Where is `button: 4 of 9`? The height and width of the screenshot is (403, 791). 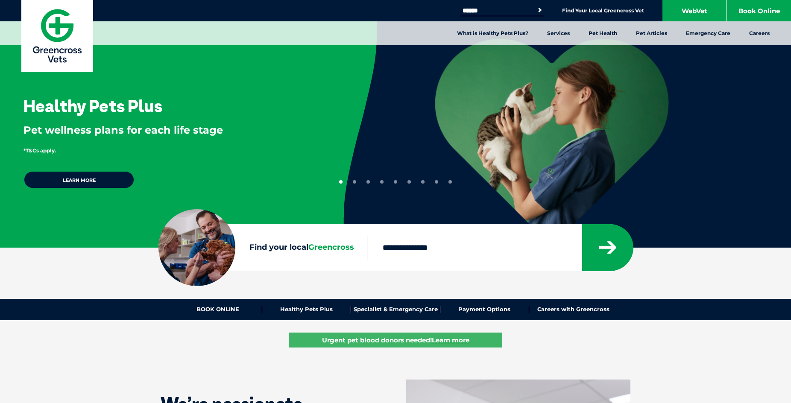 button: 4 of 9 is located at coordinates (382, 182).